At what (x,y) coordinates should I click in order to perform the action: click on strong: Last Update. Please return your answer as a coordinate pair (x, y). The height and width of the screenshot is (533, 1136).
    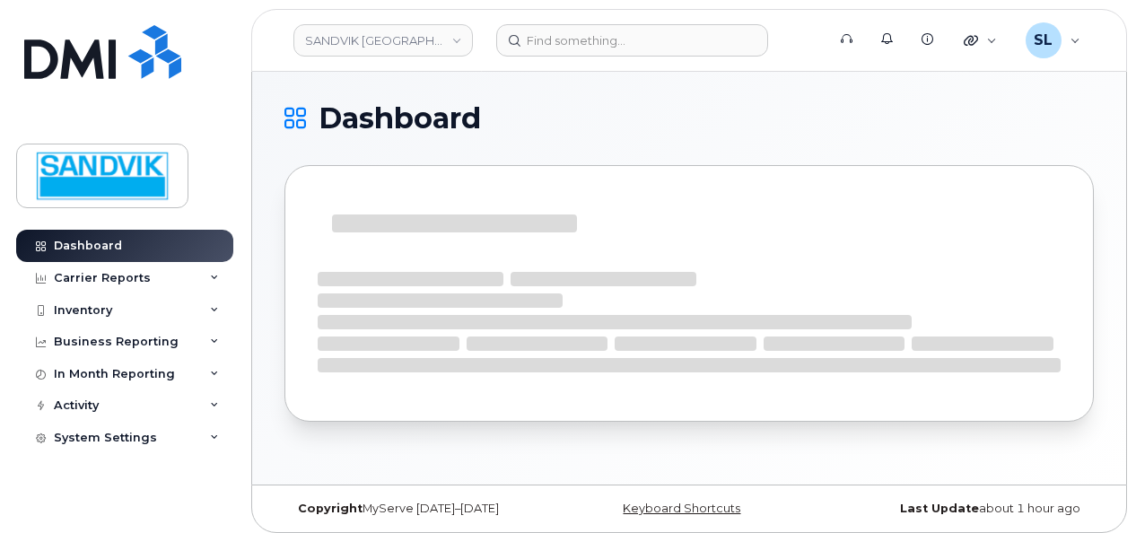
    Looking at the image, I should click on (939, 508).